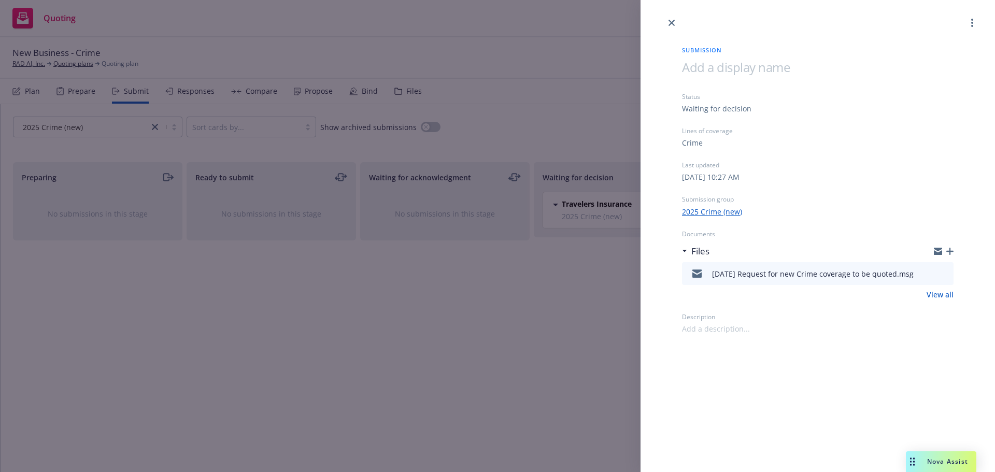 Image resolution: width=995 pixels, height=472 pixels. I want to click on button: download file, so click(928, 274).